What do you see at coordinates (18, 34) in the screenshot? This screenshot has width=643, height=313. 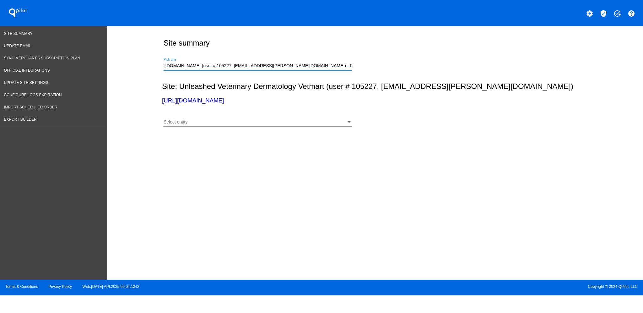 I see `span: Site Summary` at bounding box center [18, 34].